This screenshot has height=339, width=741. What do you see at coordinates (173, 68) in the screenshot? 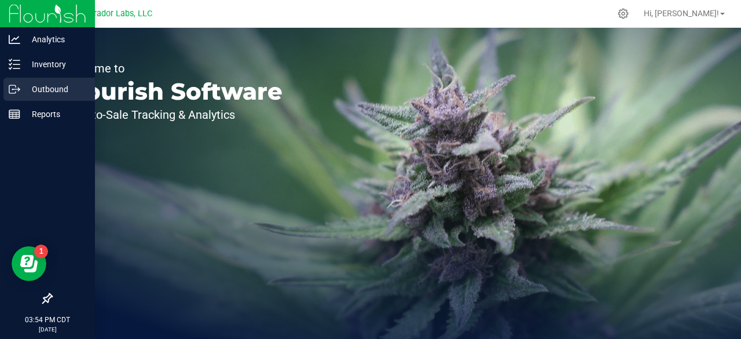
I see `p: Welcome to` at bounding box center [173, 68].